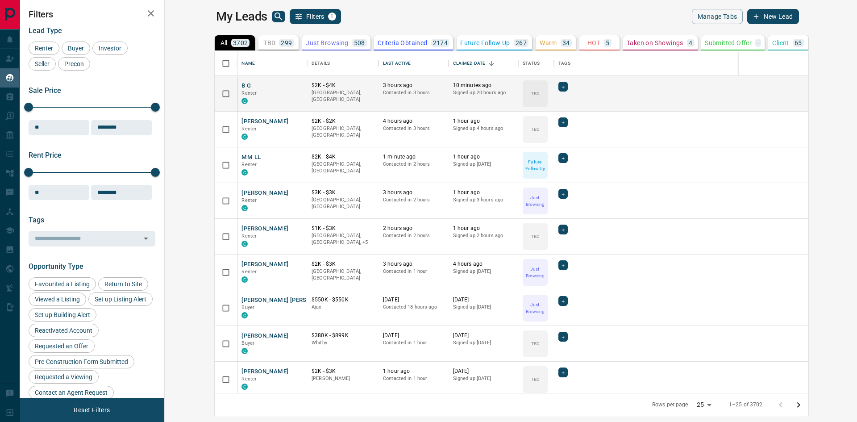 This screenshot has width=857, height=422. Describe the element at coordinates (110, 48) in the screenshot. I see `div: Investor` at that location.